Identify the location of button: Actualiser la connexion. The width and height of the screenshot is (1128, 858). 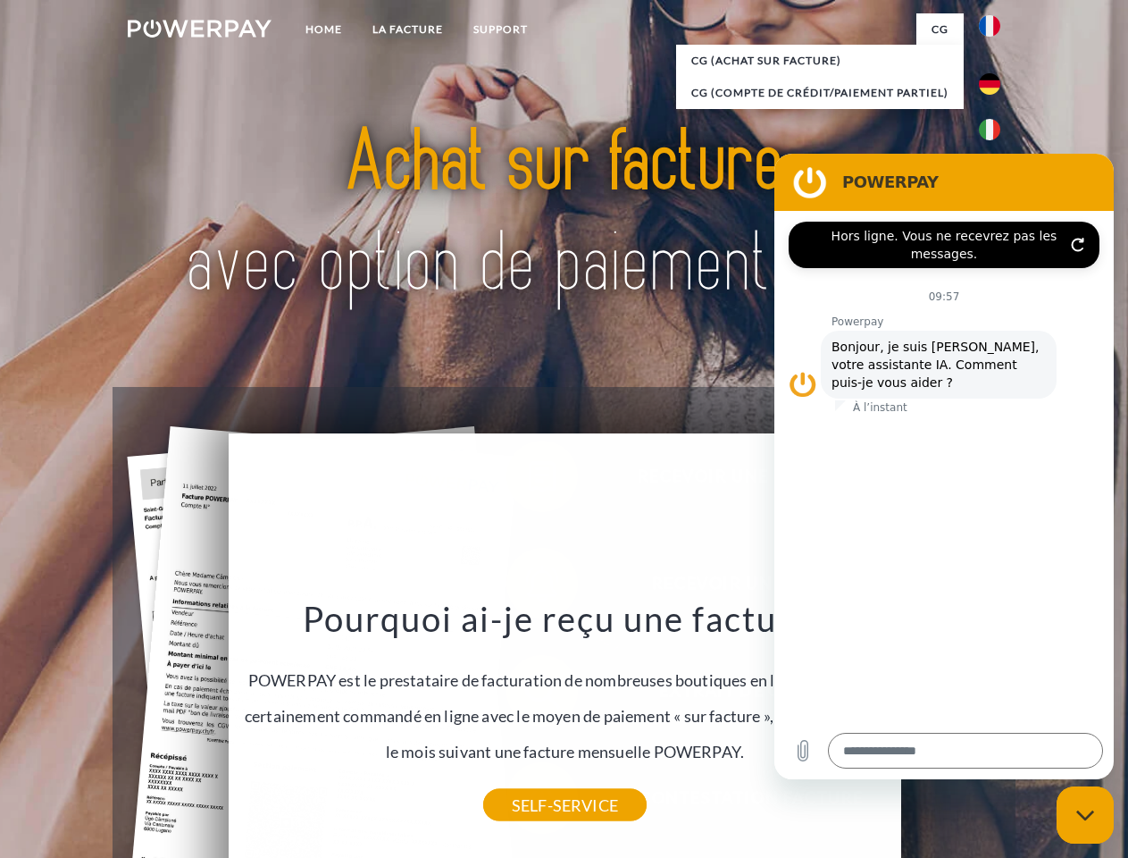
(304, 91).